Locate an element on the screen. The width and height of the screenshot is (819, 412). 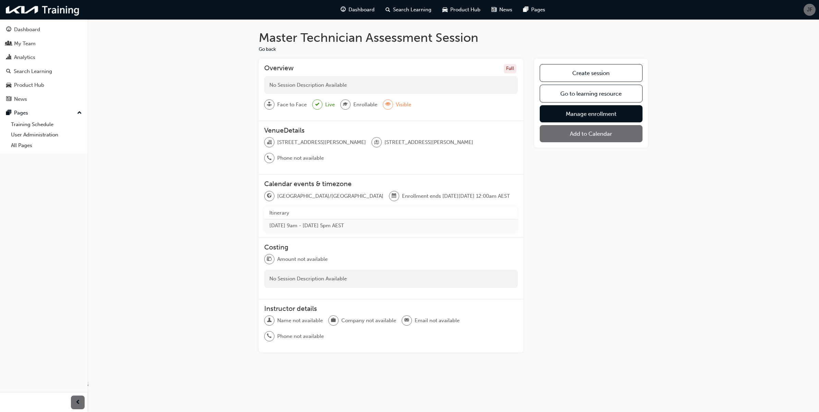
span: people-icon is located at coordinates (9, 44).